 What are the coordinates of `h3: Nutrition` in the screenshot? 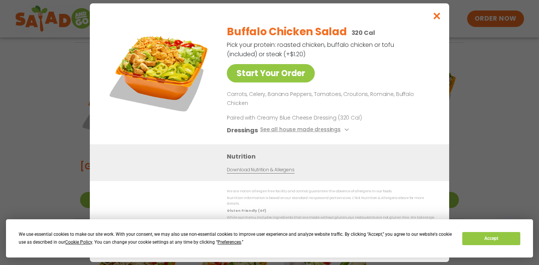 It's located at (332, 156).